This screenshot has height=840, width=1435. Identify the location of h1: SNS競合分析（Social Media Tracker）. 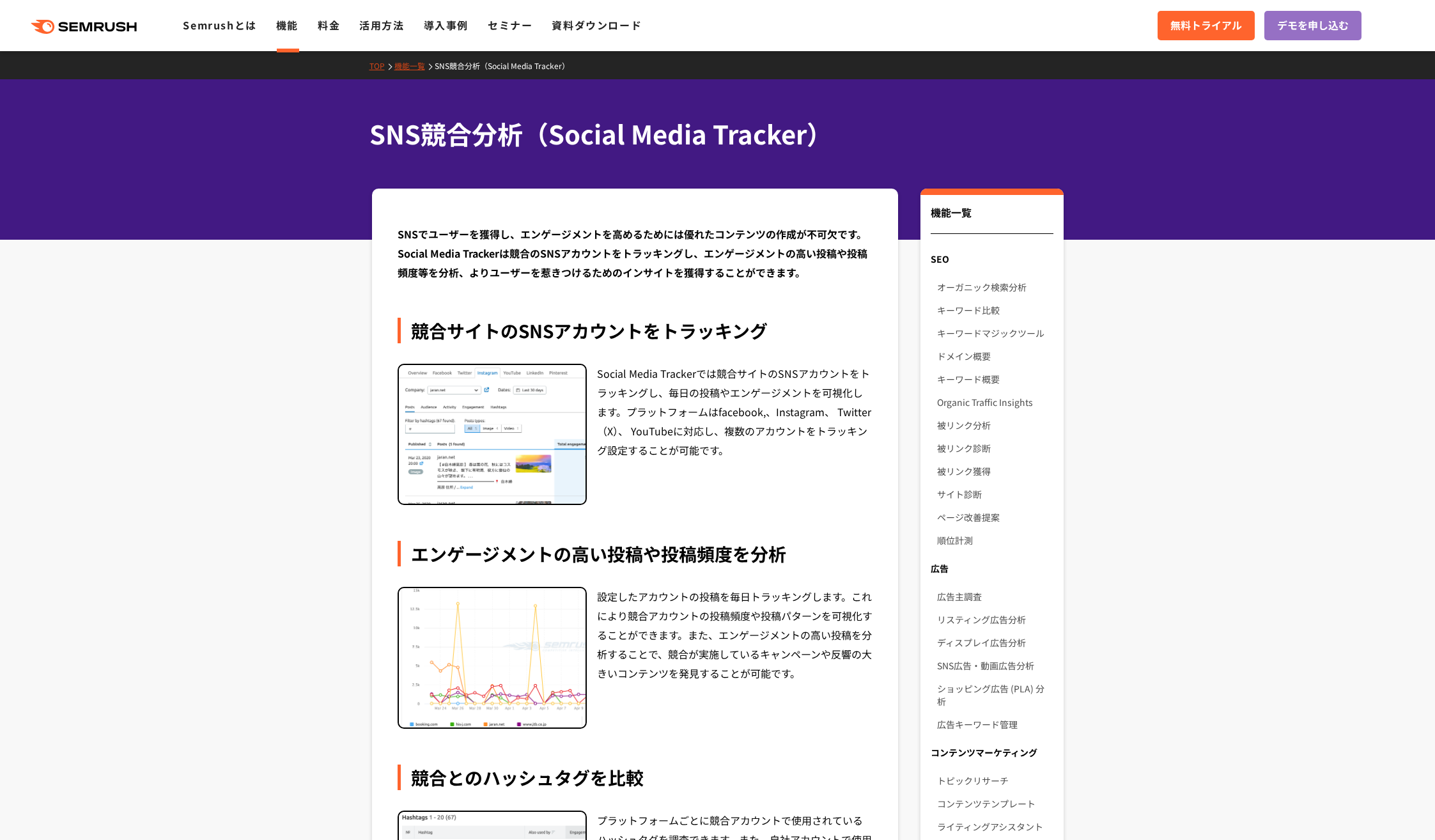
(712, 133).